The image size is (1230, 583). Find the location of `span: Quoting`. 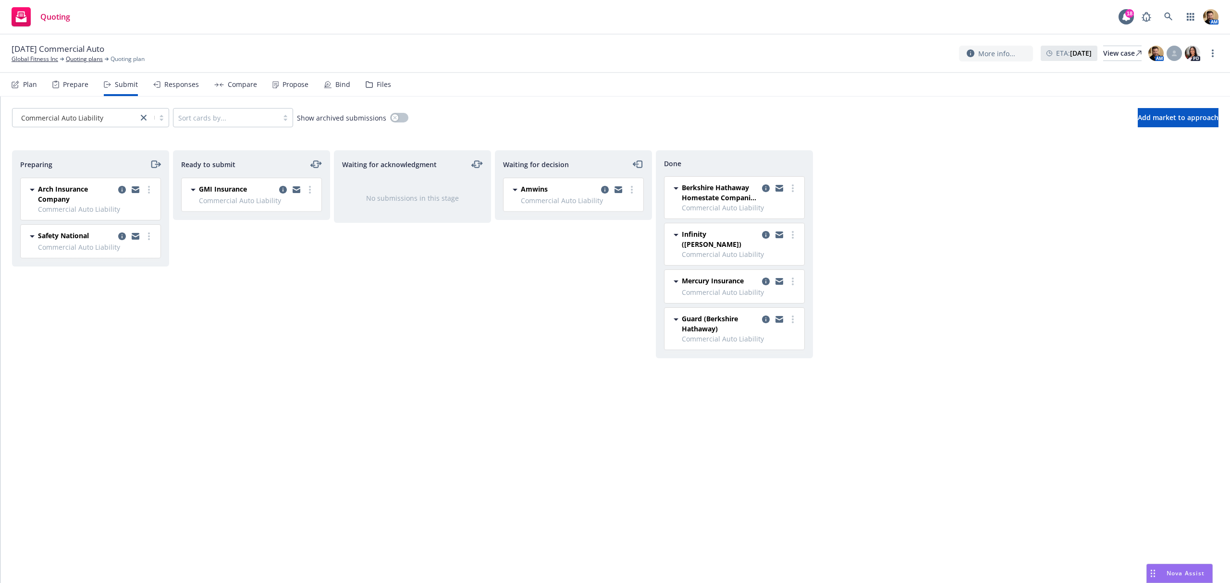

span: Quoting is located at coordinates (55, 17).